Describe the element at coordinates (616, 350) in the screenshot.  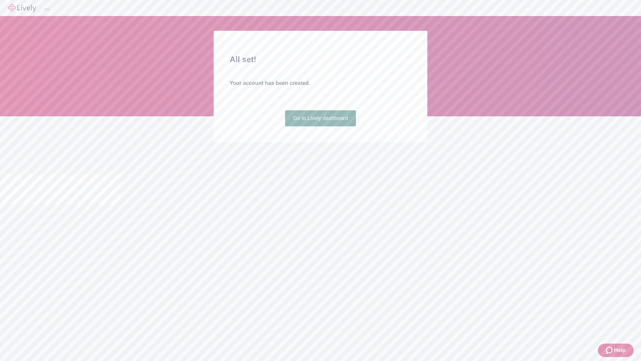
I see `button: Zendesk support iconHelp` at that location.